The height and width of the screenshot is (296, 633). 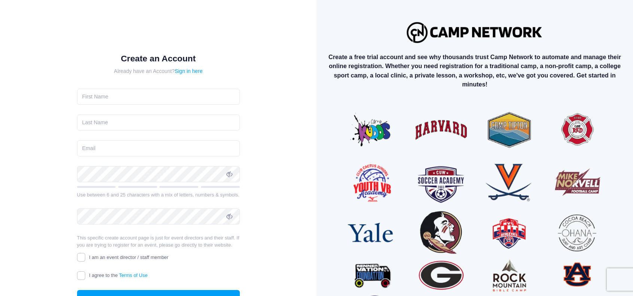 What do you see at coordinates (158, 122) in the screenshot?
I see `input: Last Name` at bounding box center [158, 122].